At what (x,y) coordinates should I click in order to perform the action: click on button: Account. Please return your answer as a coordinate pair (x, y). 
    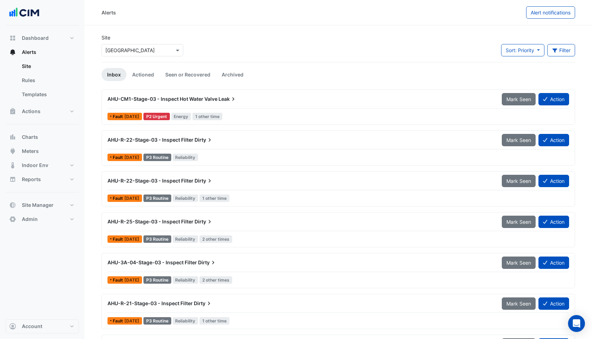
    Looking at the image, I should click on (42, 326).